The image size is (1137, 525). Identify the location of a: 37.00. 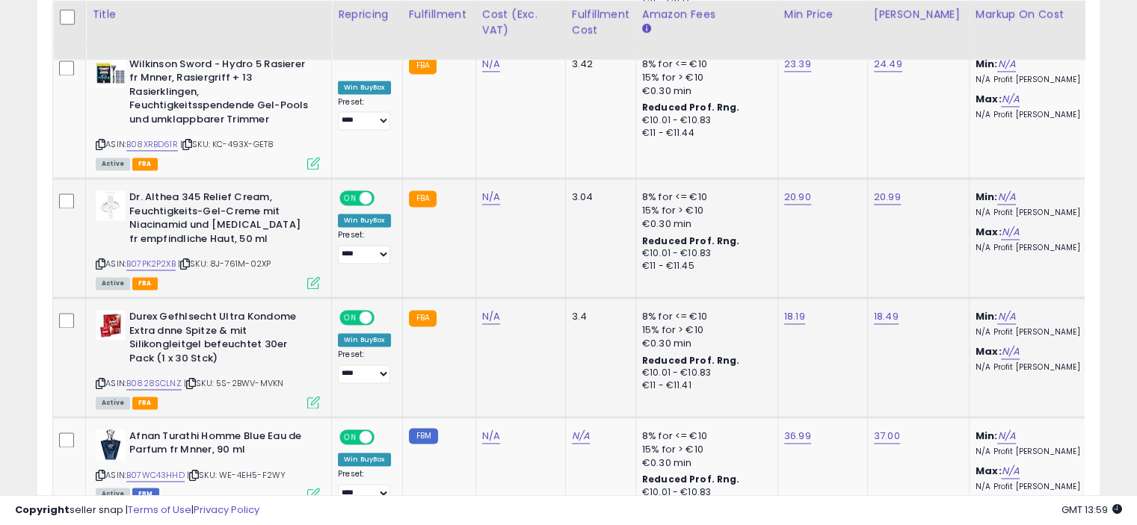
(886, 436).